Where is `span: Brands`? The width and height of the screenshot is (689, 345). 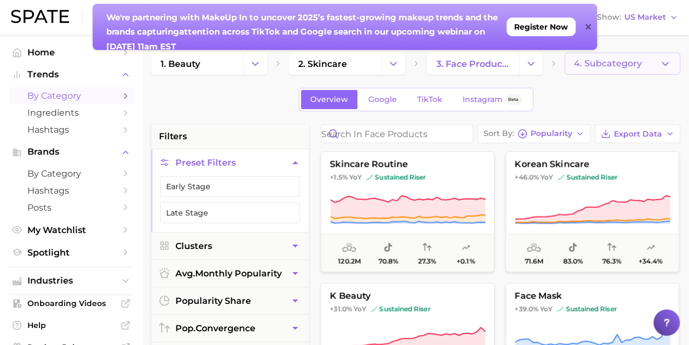 span: Brands is located at coordinates (71, 152).